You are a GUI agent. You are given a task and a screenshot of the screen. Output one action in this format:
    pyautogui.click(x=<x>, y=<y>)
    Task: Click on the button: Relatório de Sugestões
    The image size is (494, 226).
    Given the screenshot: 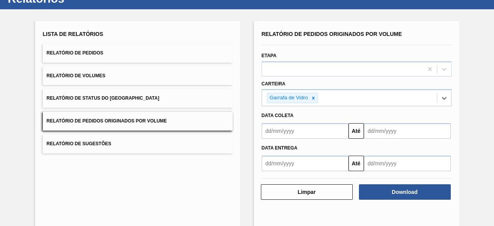 What is the action you would take?
    pyautogui.click(x=138, y=144)
    